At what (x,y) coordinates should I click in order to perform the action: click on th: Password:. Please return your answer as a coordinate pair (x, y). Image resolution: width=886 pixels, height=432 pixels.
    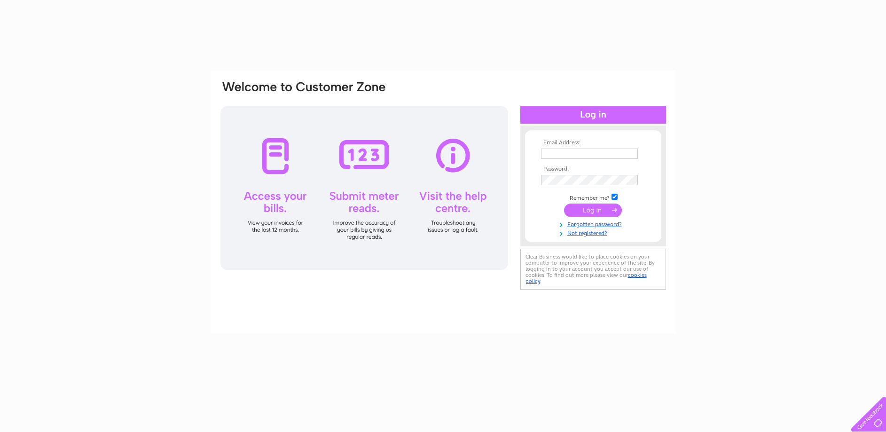
    Looking at the image, I should click on (593, 169).